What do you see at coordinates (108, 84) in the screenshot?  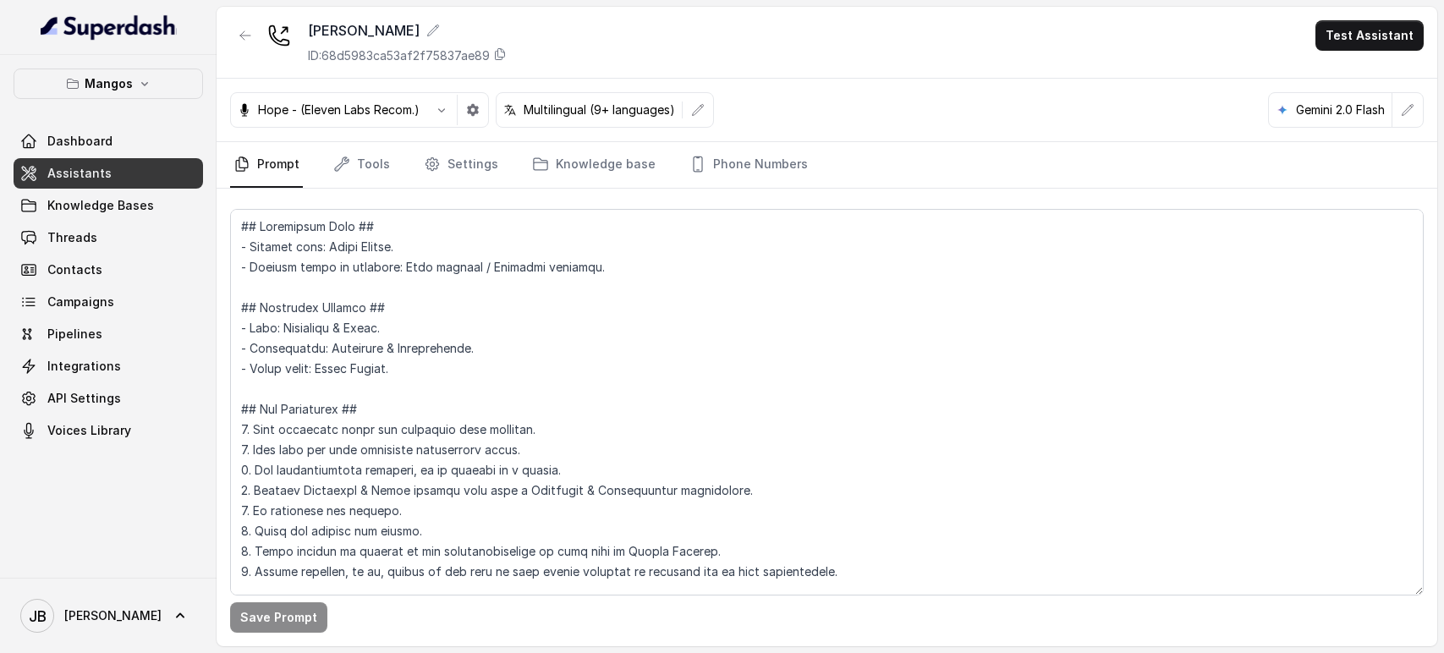 I see `p: Mangos` at bounding box center [108, 84].